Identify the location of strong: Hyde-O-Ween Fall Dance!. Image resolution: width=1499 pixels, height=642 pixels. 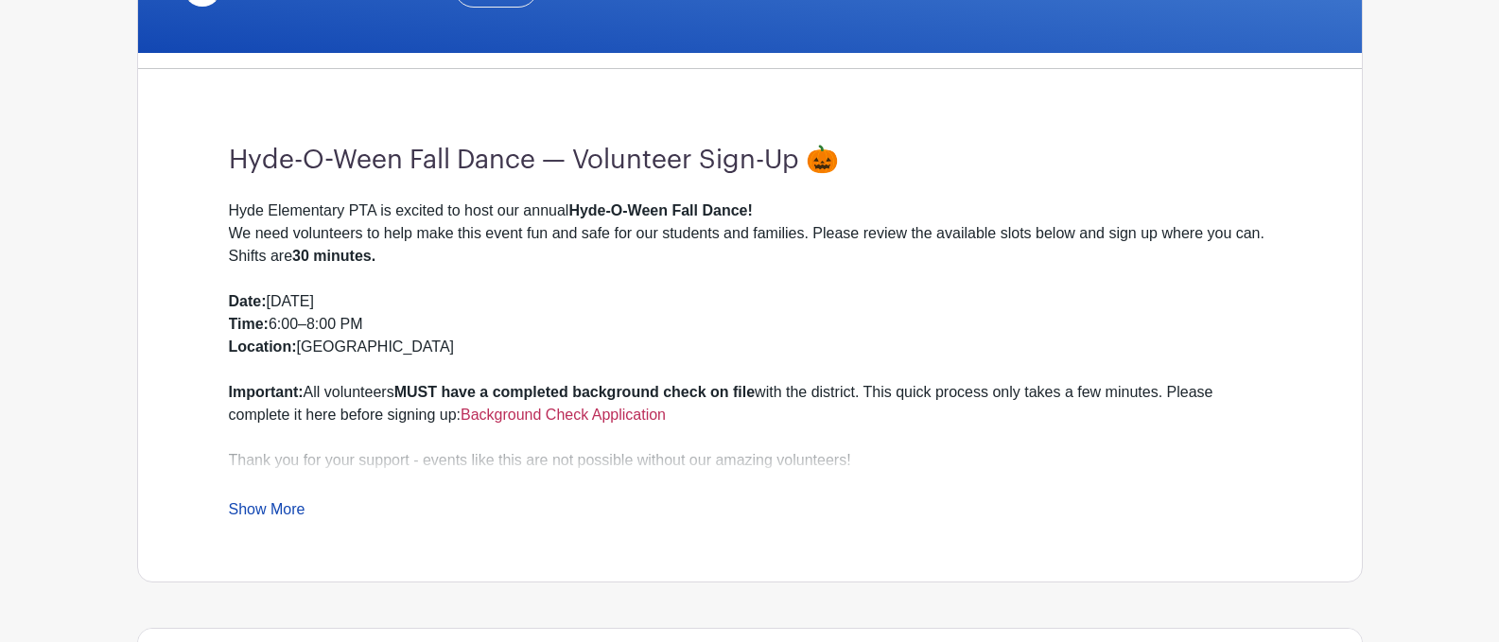
(660, 210).